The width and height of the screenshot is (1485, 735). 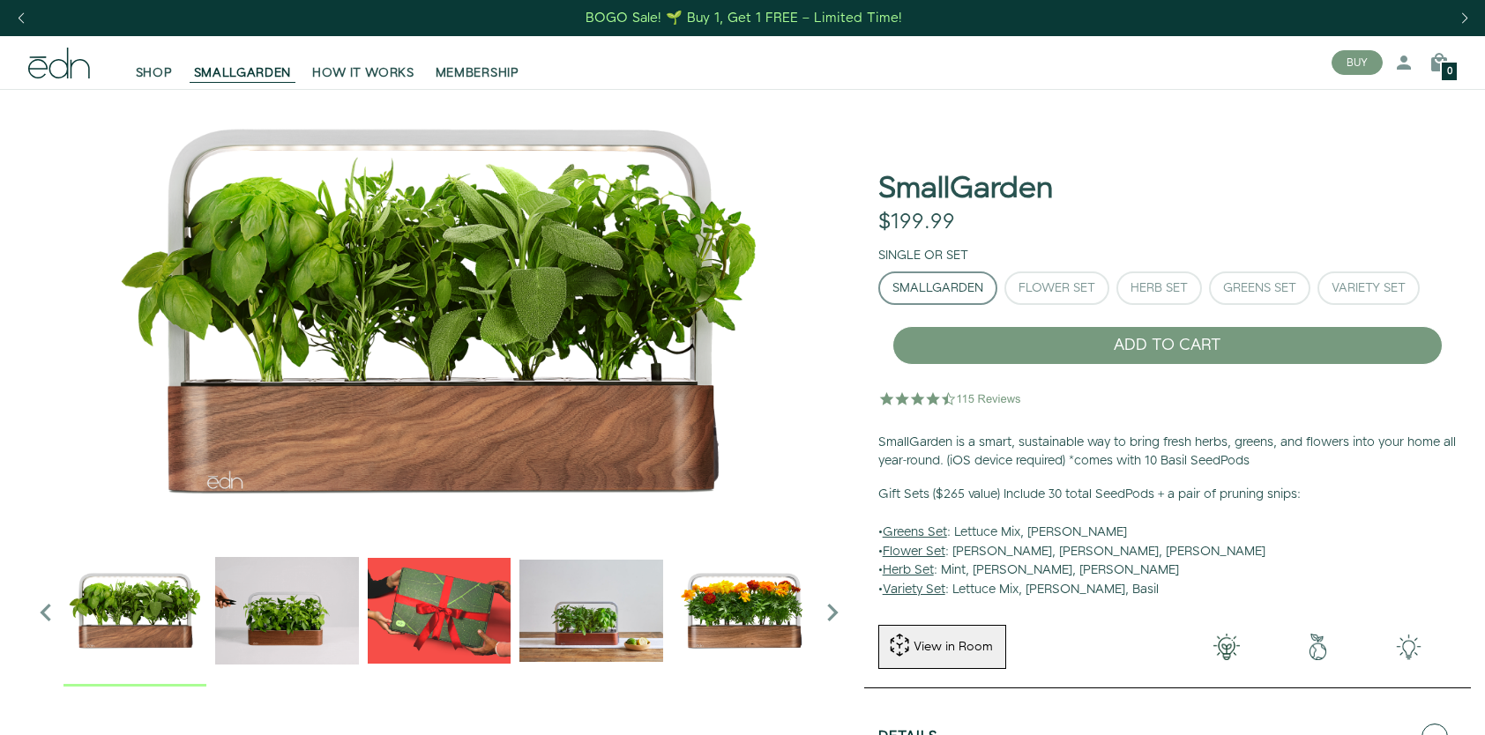 I want to click on div: BOGO Sale! 🌱 Buy 1, Get 1 FREE – Limited Time!, so click(x=743, y=18).